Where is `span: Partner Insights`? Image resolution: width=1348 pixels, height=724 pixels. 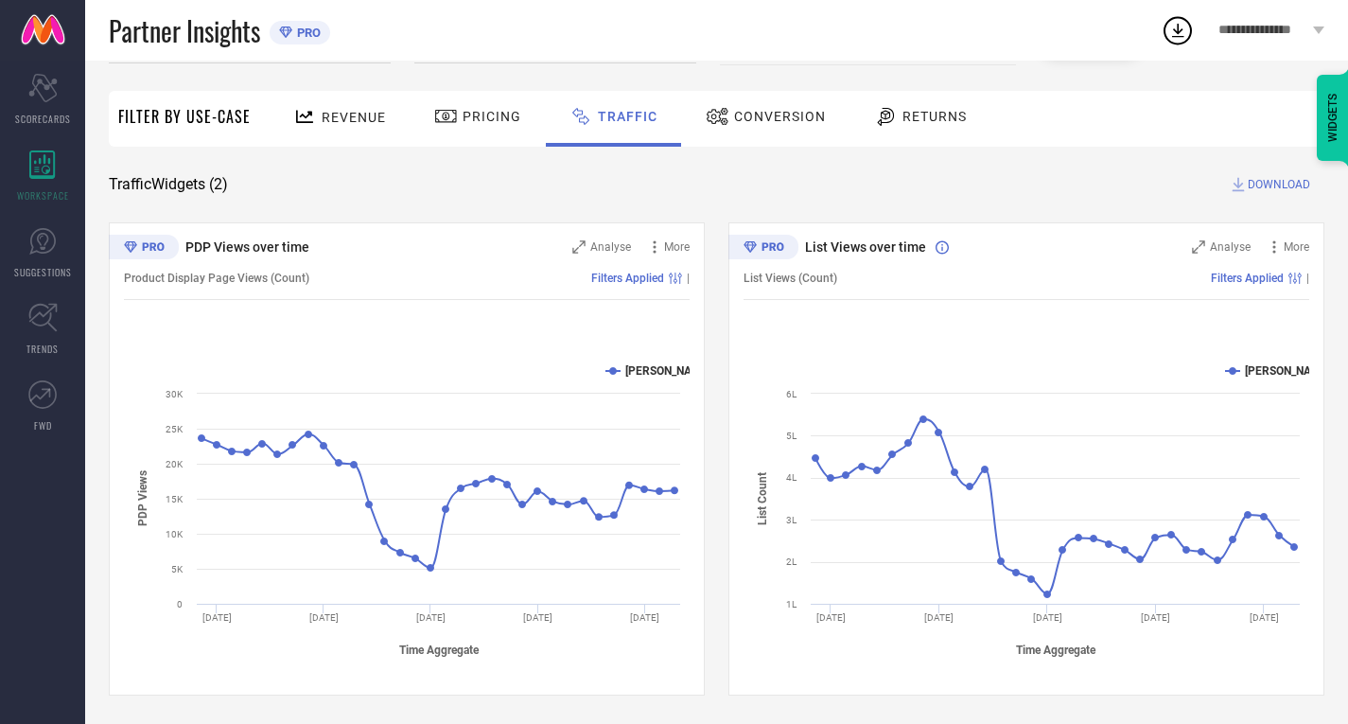
span: Partner Insights is located at coordinates (184, 30).